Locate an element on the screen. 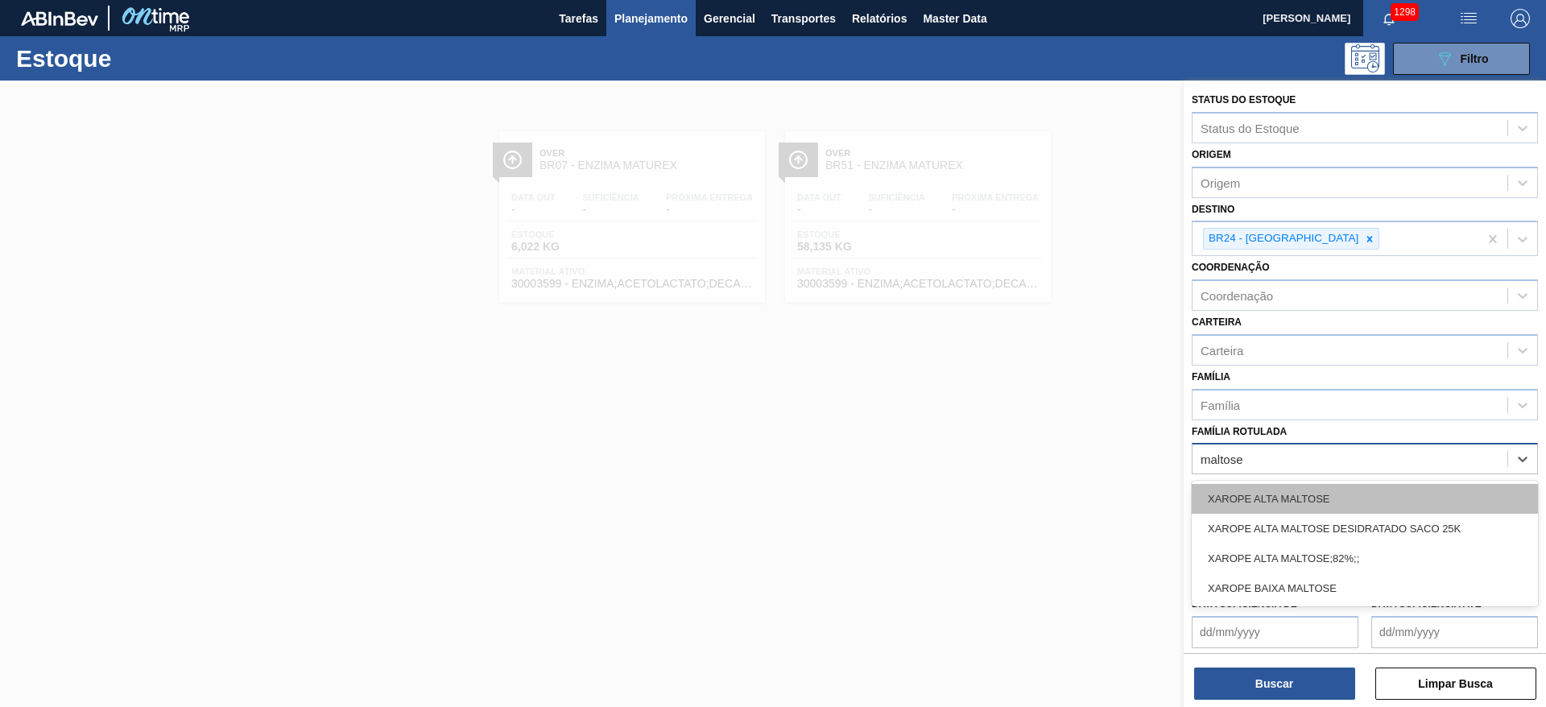 This screenshot has height=707, width=1546. label: Família is located at coordinates (1211, 377).